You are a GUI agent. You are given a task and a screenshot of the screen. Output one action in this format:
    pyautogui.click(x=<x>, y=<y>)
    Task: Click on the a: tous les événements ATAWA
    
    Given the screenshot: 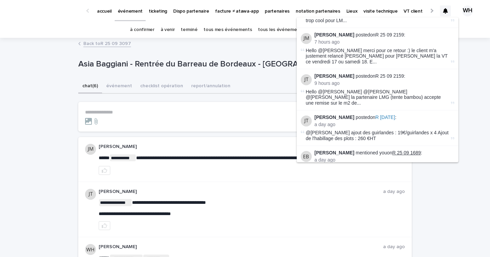 What is the action you would take?
    pyautogui.click(x=289, y=30)
    